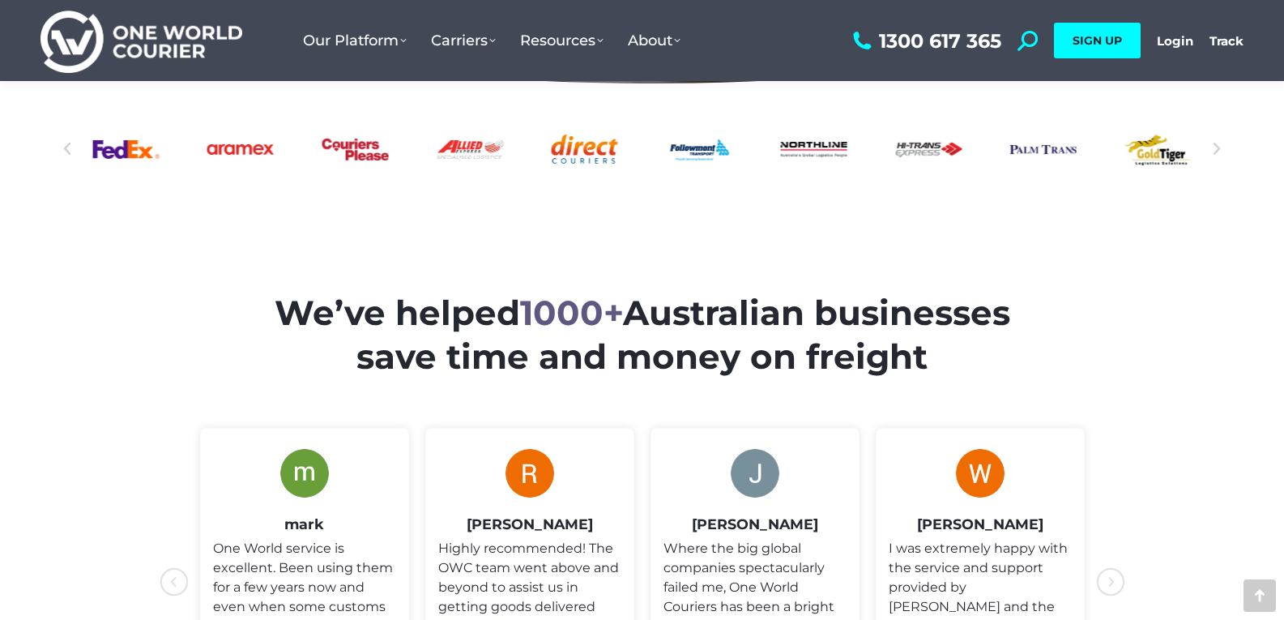 This screenshot has height=620, width=1284. I want to click on div: 14 / 25, so click(1159, 149).